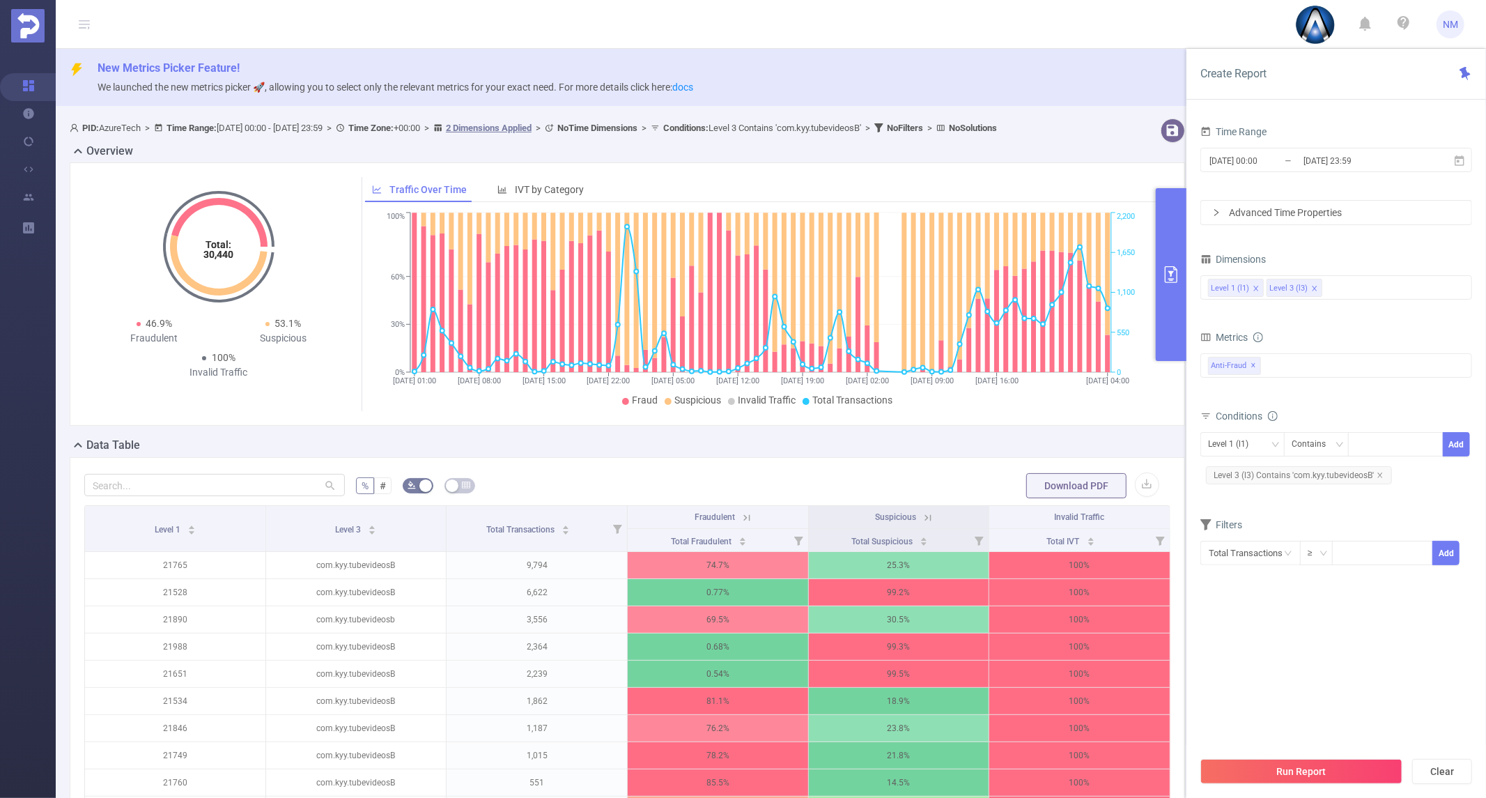 The width and height of the screenshot is (1486, 798). Describe the element at coordinates (488, 127) in the screenshot. I see `u: 2 Dimensions Applied` at that location.